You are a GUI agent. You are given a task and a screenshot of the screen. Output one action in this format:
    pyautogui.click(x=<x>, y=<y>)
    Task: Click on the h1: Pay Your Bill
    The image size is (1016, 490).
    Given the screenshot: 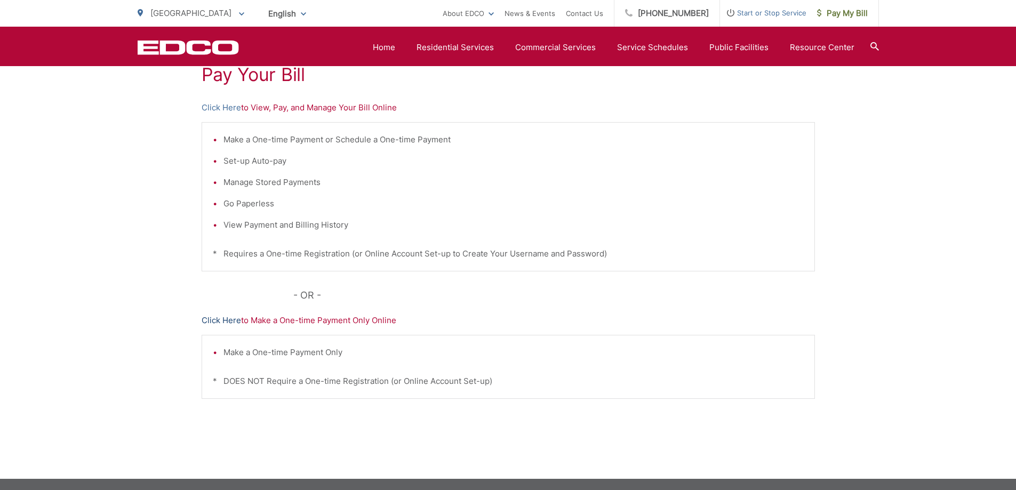 What is the action you would take?
    pyautogui.click(x=508, y=75)
    